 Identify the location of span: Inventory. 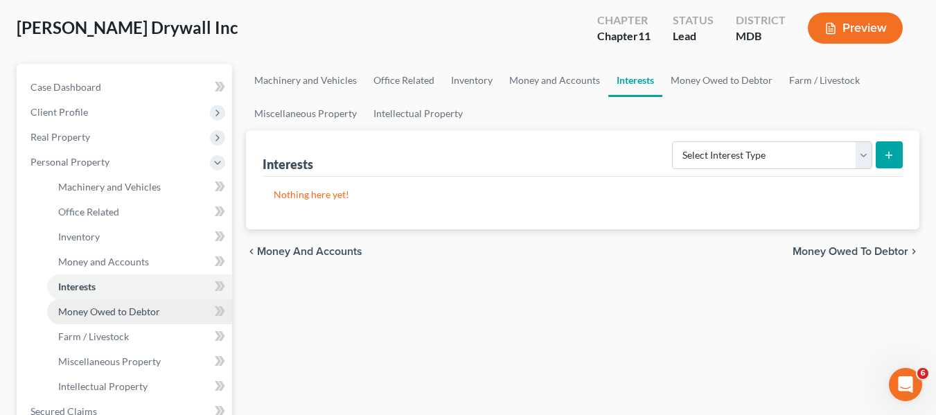
(79, 236).